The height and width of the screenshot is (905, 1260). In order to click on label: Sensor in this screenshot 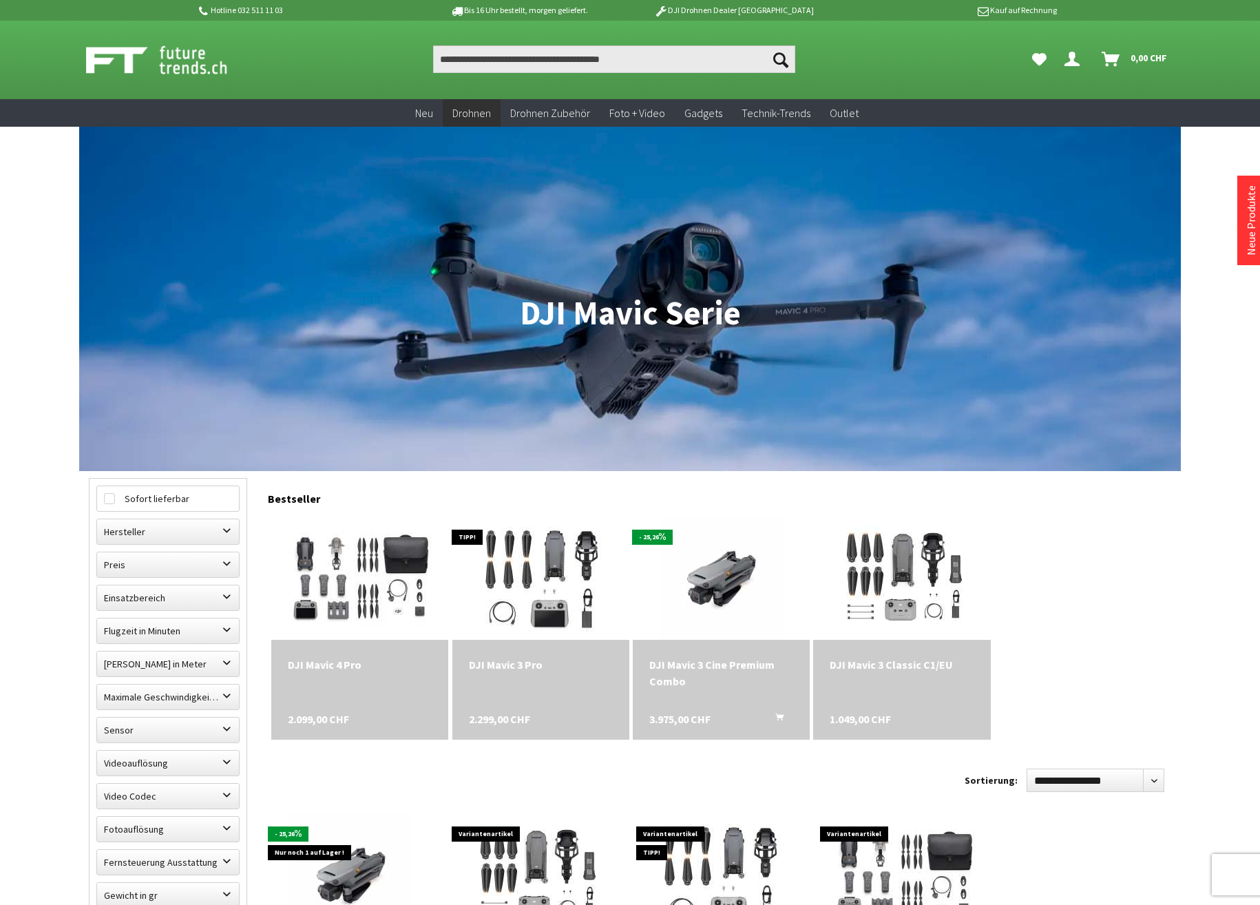, I will do `click(168, 730)`.